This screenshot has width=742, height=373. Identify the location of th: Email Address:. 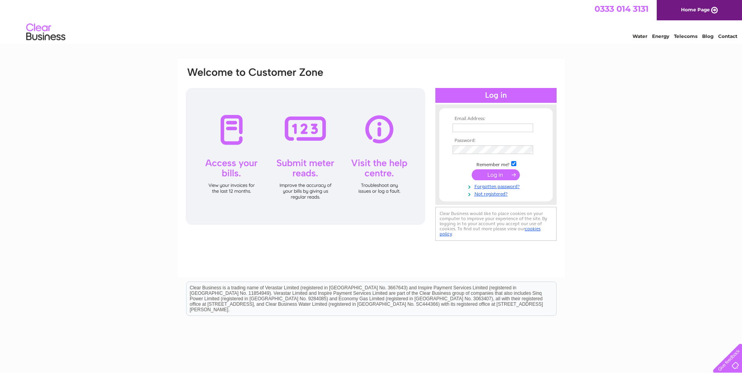
(496, 119).